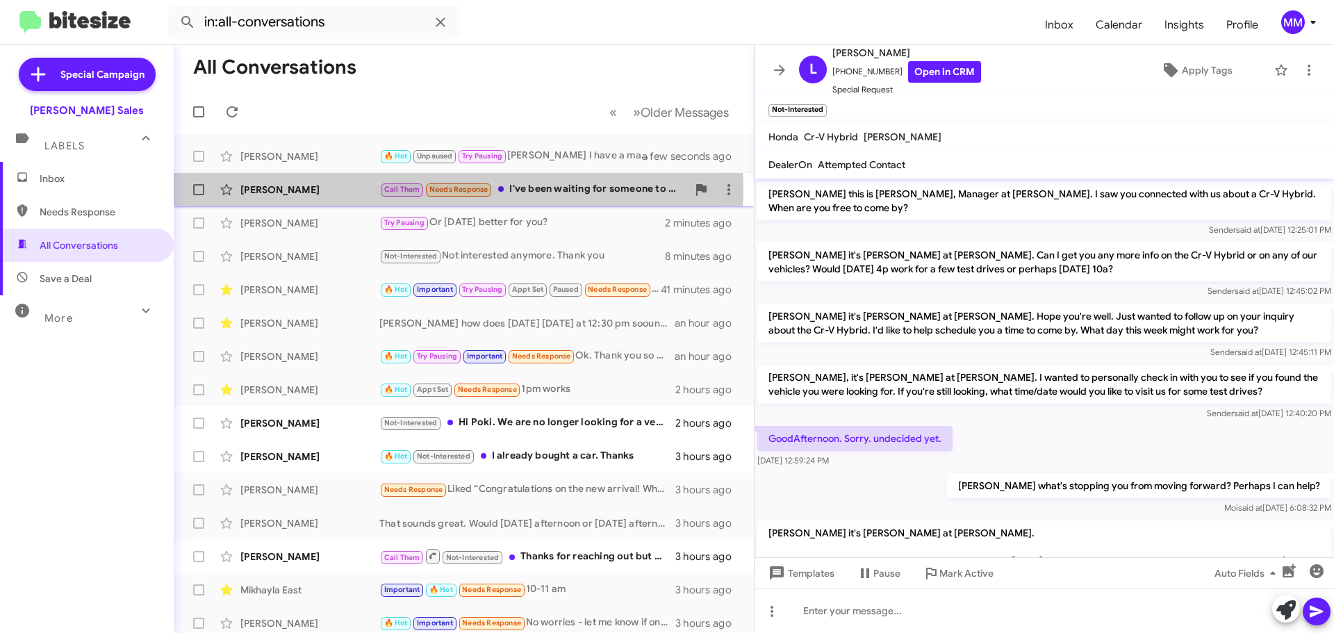  Describe the element at coordinates (907, 90) in the screenshot. I see `span: Special Request` at that location.